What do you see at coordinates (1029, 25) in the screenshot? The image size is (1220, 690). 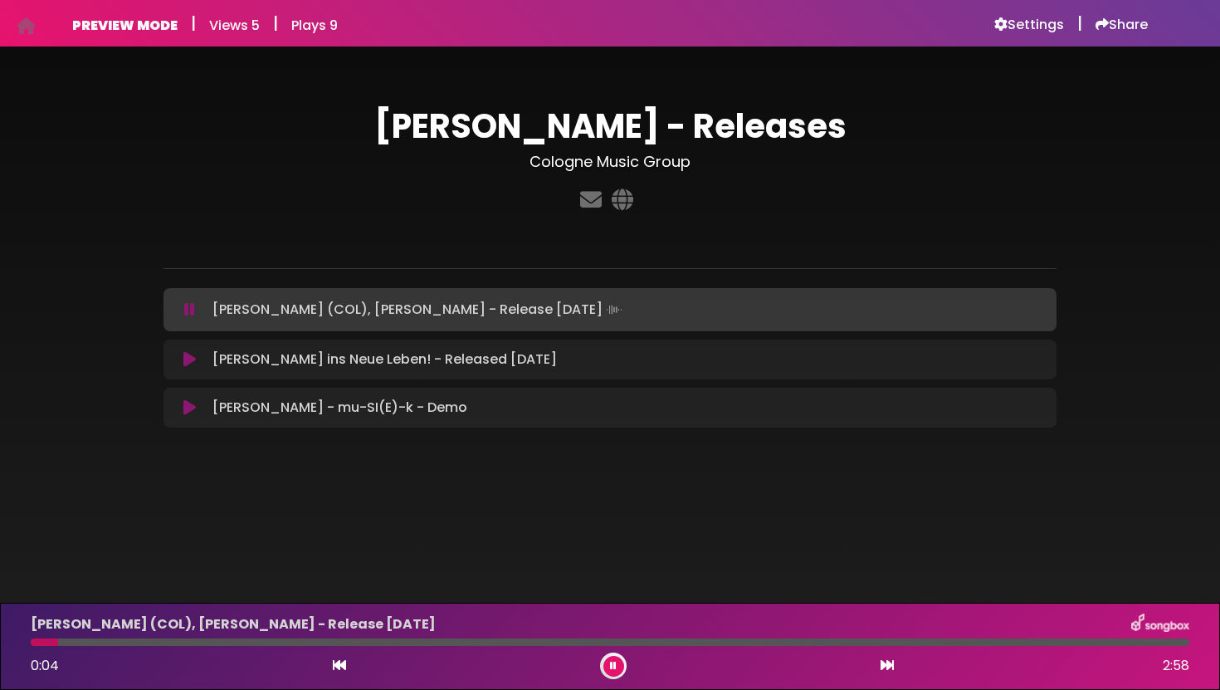 I see `h6: Settings` at bounding box center [1029, 25].